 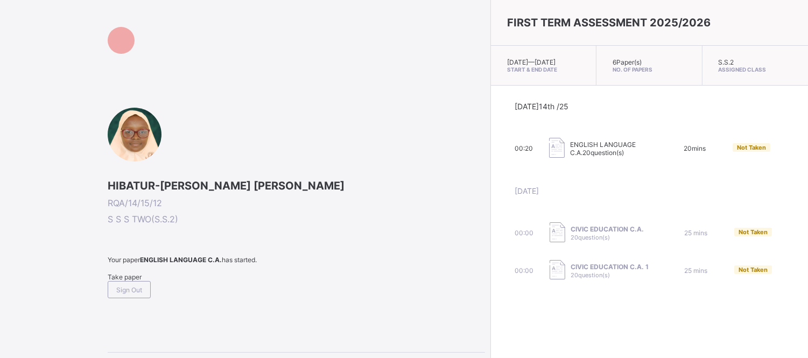 What do you see at coordinates (627, 62) in the screenshot?
I see `span: 6 Paper(s)` at bounding box center [627, 62].